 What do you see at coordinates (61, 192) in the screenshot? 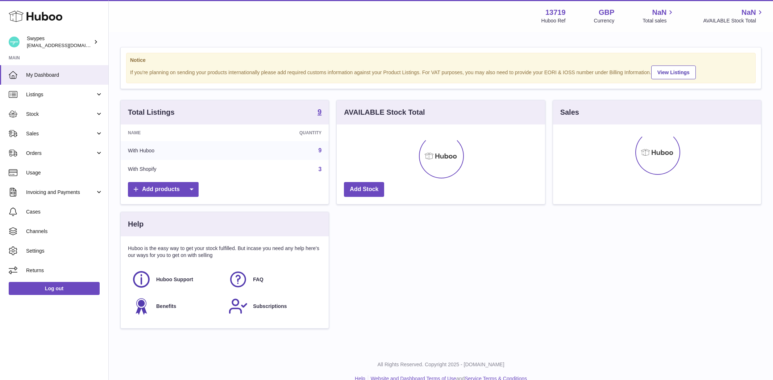
I see `span: Invoicing and Payments` at bounding box center [61, 192].